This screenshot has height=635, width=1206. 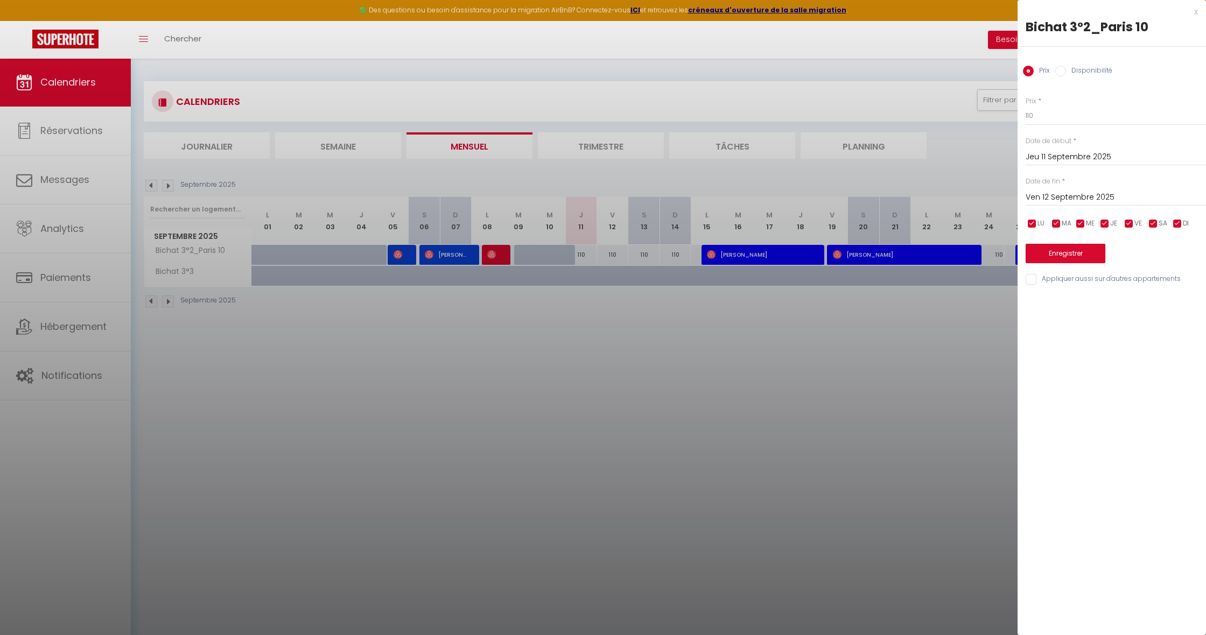 I want to click on span: ME, so click(x=1090, y=223).